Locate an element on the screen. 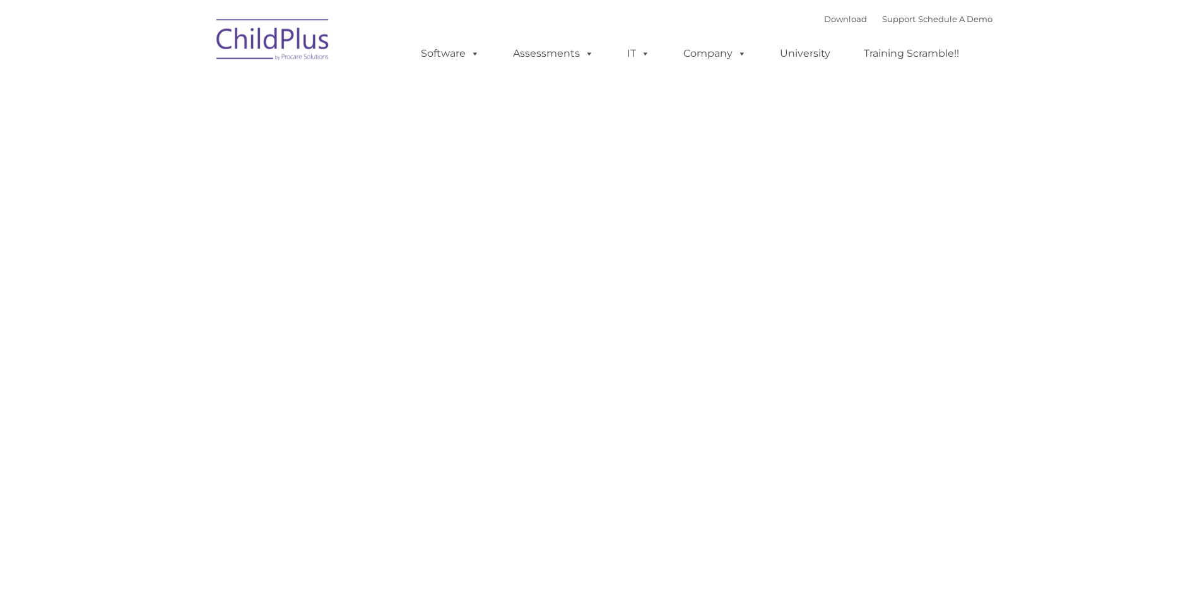  img: ChildPlus by Procare Solutions is located at coordinates (273, 42).